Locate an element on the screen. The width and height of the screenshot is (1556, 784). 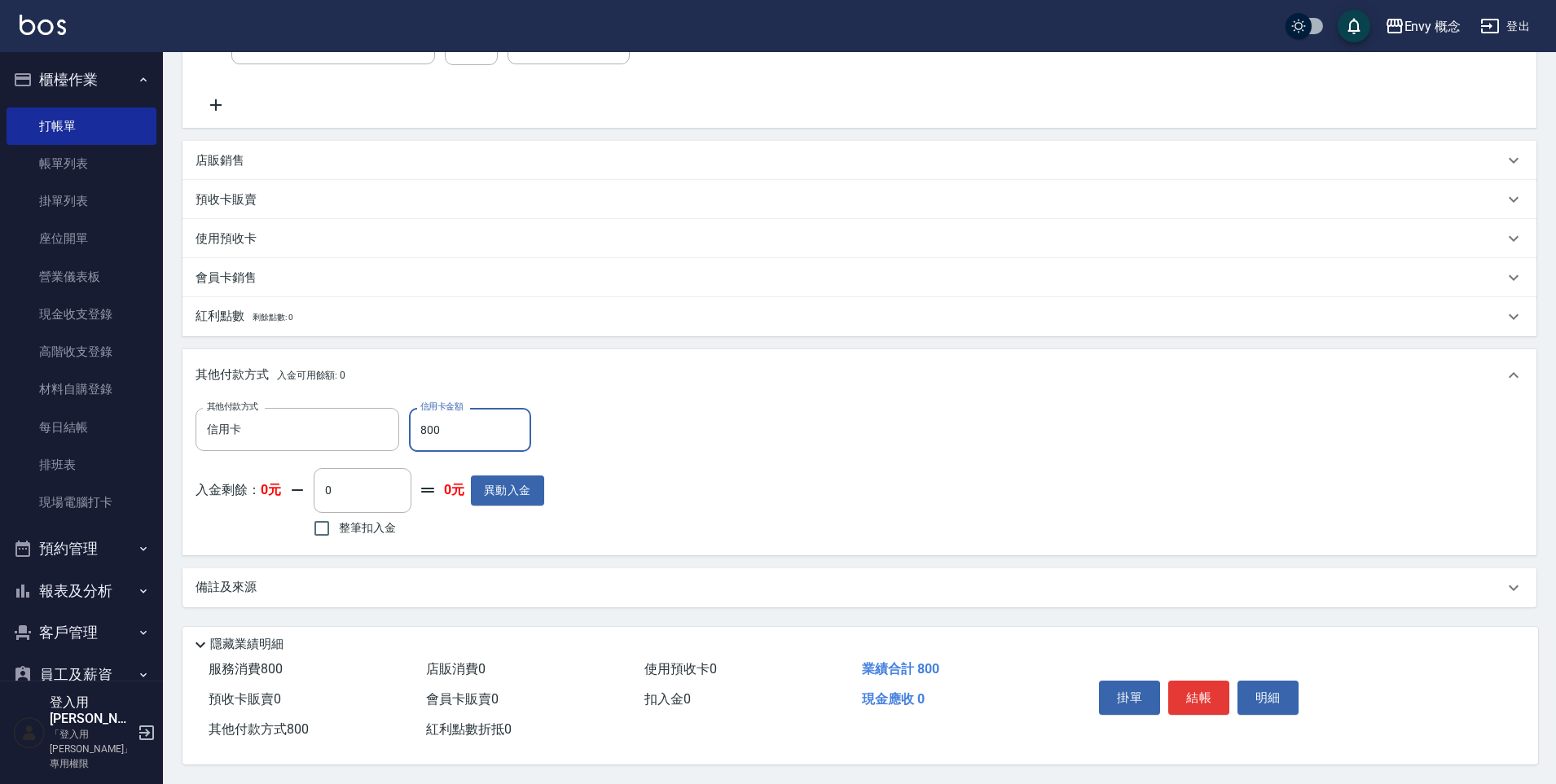
img: Person is located at coordinates (29, 733).